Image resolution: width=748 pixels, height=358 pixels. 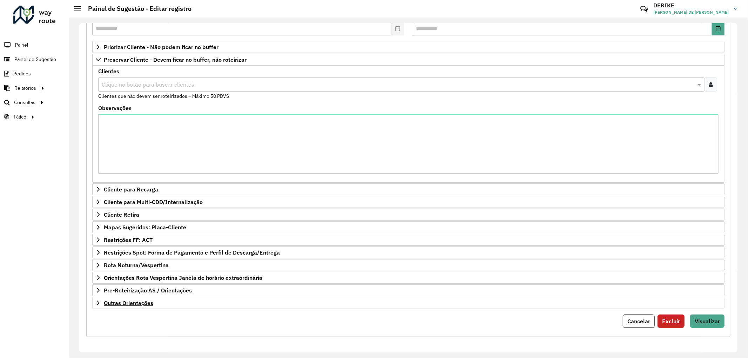 I want to click on button: Visualizar, so click(x=707, y=321).